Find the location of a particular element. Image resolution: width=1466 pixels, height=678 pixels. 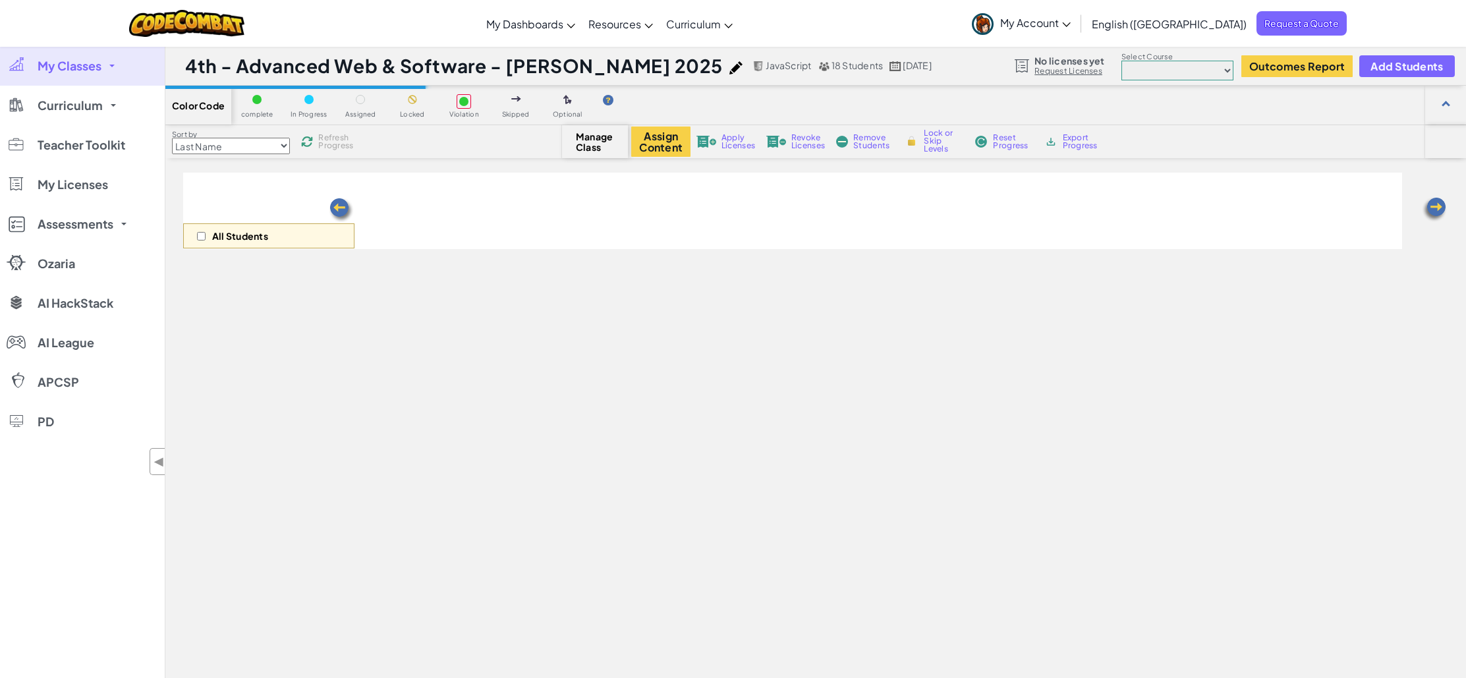

button: Outcomes Report is located at coordinates (1297, 66).